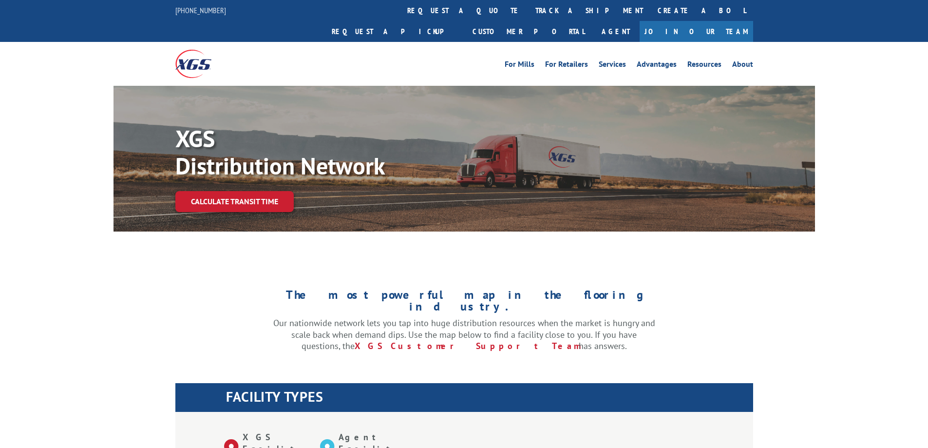 This screenshot has height=448, width=928. What do you see at coordinates (464, 303) in the screenshot?
I see `h1: The most powerful map in the flooring industry.` at bounding box center [464, 303].